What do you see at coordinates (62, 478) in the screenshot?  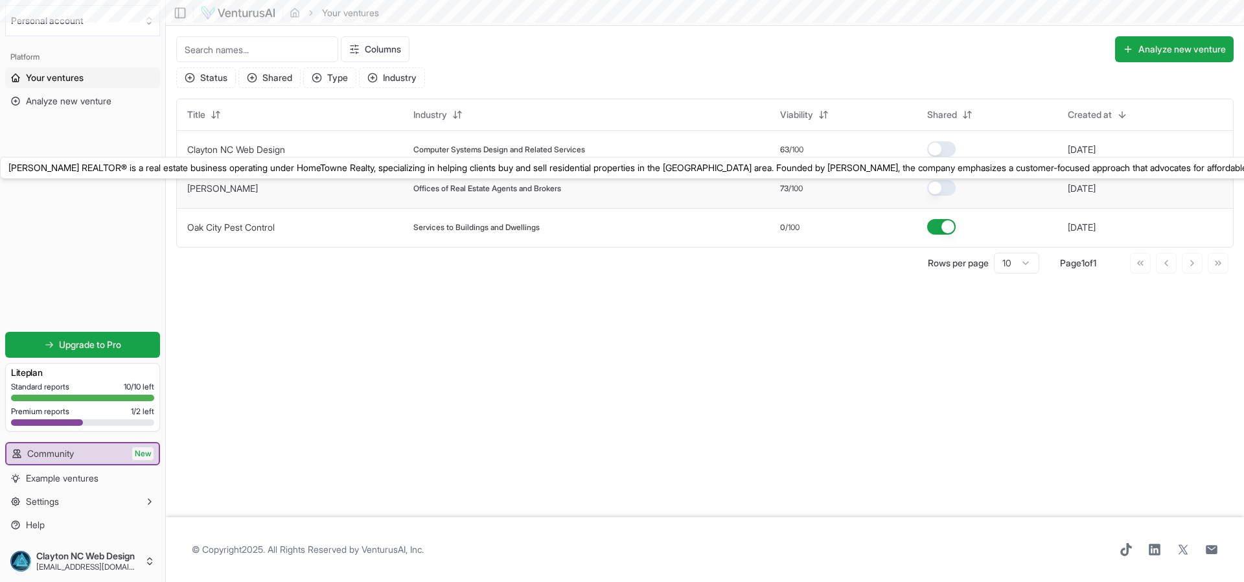 I see `span: Example ventures` at bounding box center [62, 478].